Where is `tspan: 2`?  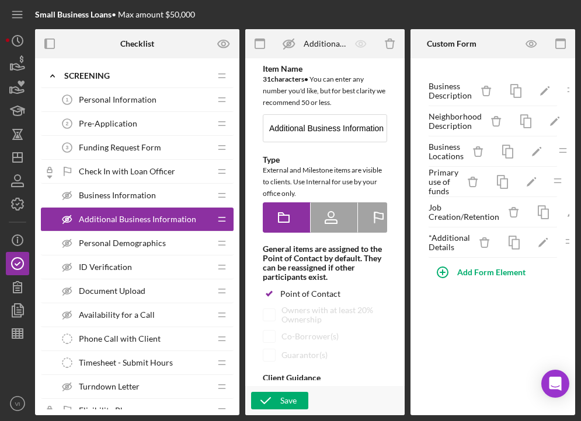 tspan: 2 is located at coordinates (67, 124).